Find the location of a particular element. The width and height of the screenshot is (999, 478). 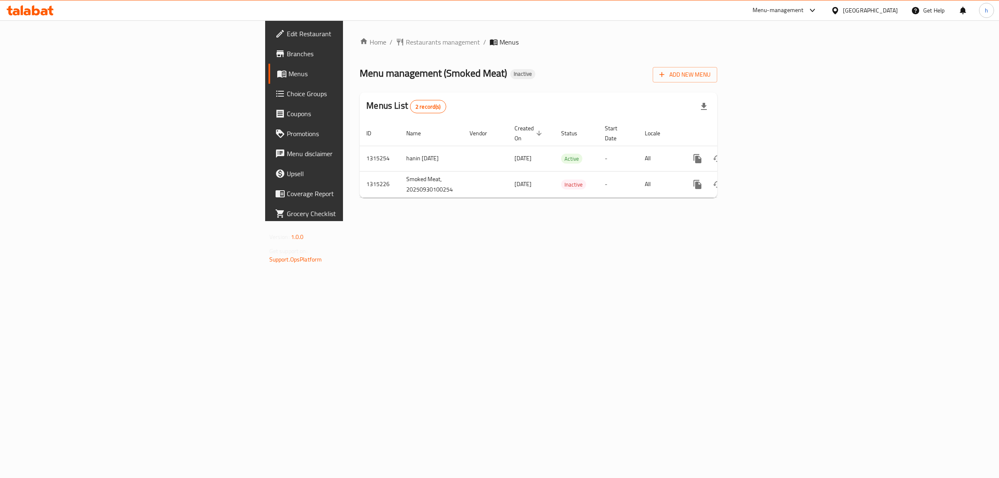

div: Export file is located at coordinates (704, 107).